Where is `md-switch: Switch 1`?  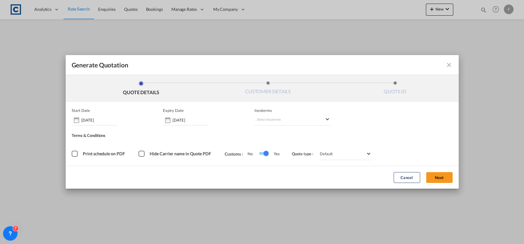
md-switch: Switch 1 is located at coordinates (263, 154).